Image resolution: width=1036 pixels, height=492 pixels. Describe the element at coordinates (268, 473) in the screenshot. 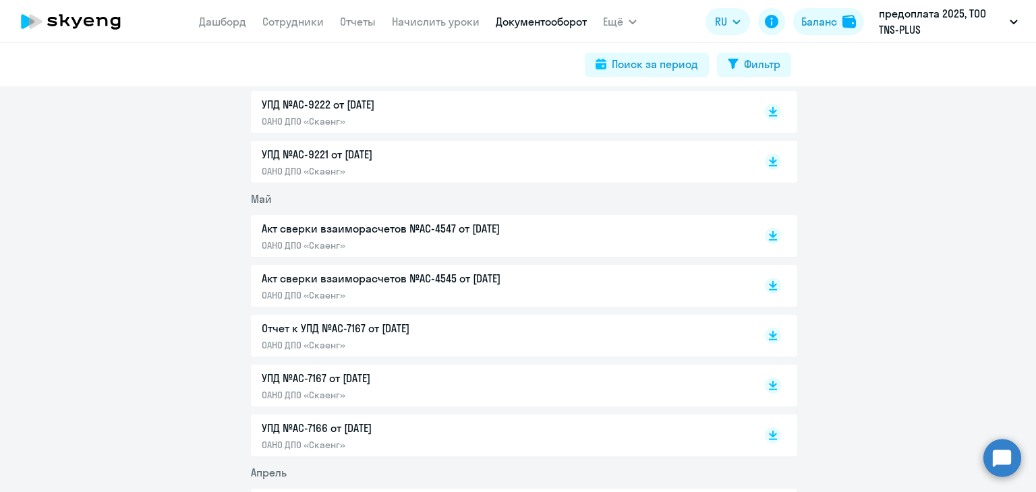

I see `span: Апрель` at that location.